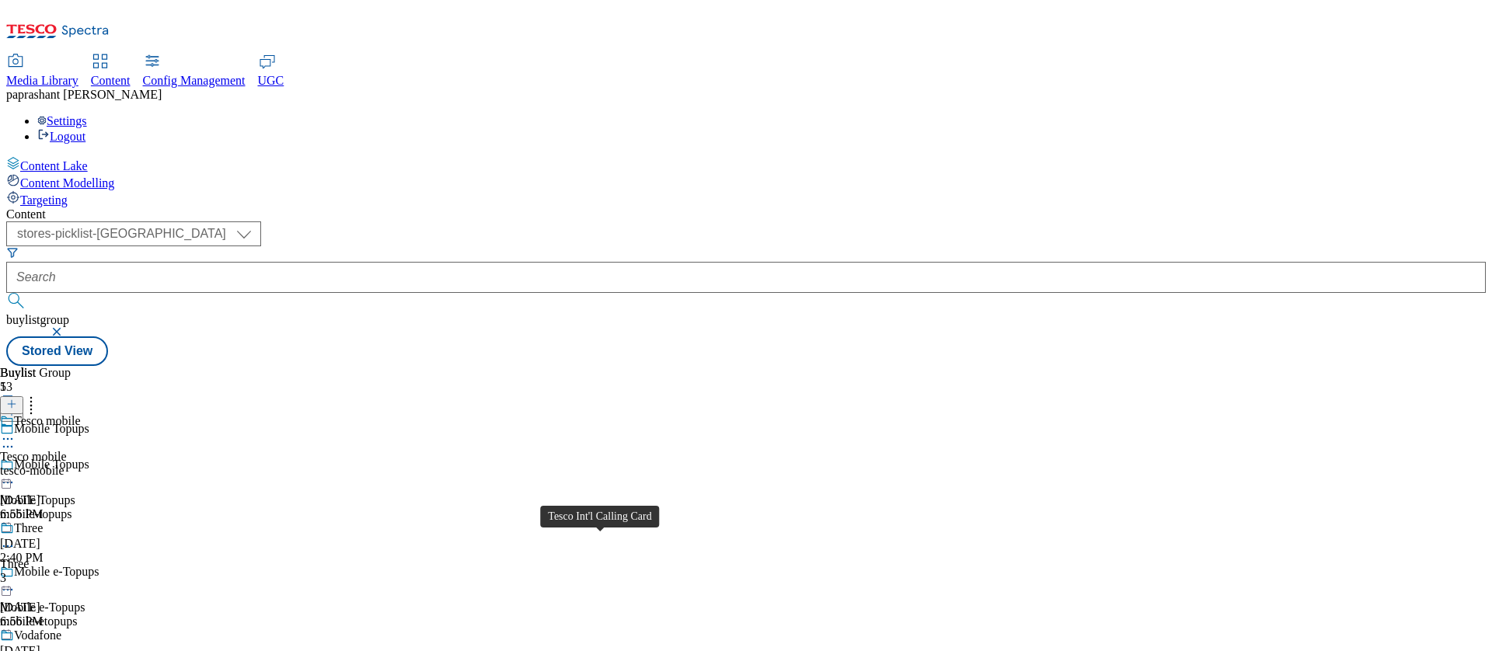  I want to click on a: Config Management, so click(194, 71).